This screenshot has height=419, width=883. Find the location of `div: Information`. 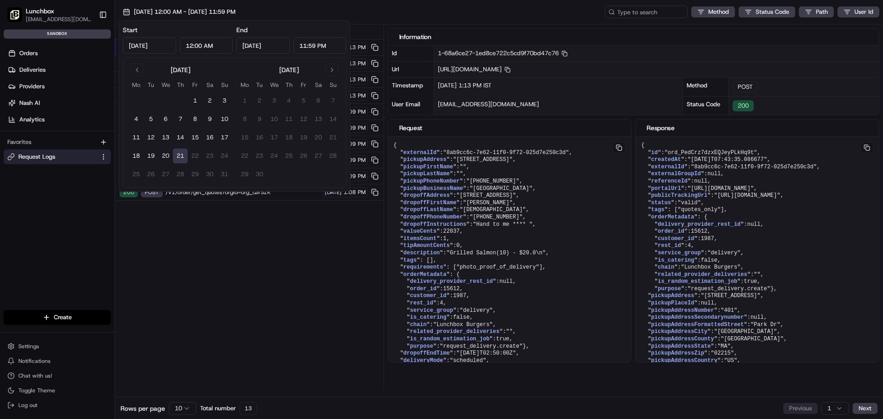

div: Information is located at coordinates (634, 37).